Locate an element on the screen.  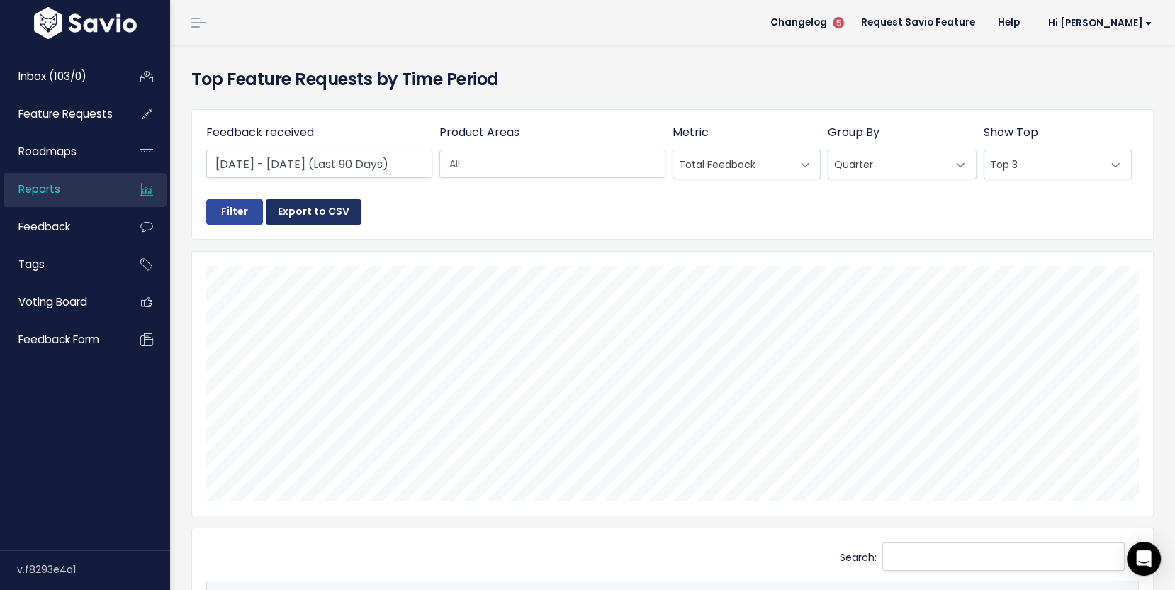
a: Voting Board is located at coordinates (60, 302).